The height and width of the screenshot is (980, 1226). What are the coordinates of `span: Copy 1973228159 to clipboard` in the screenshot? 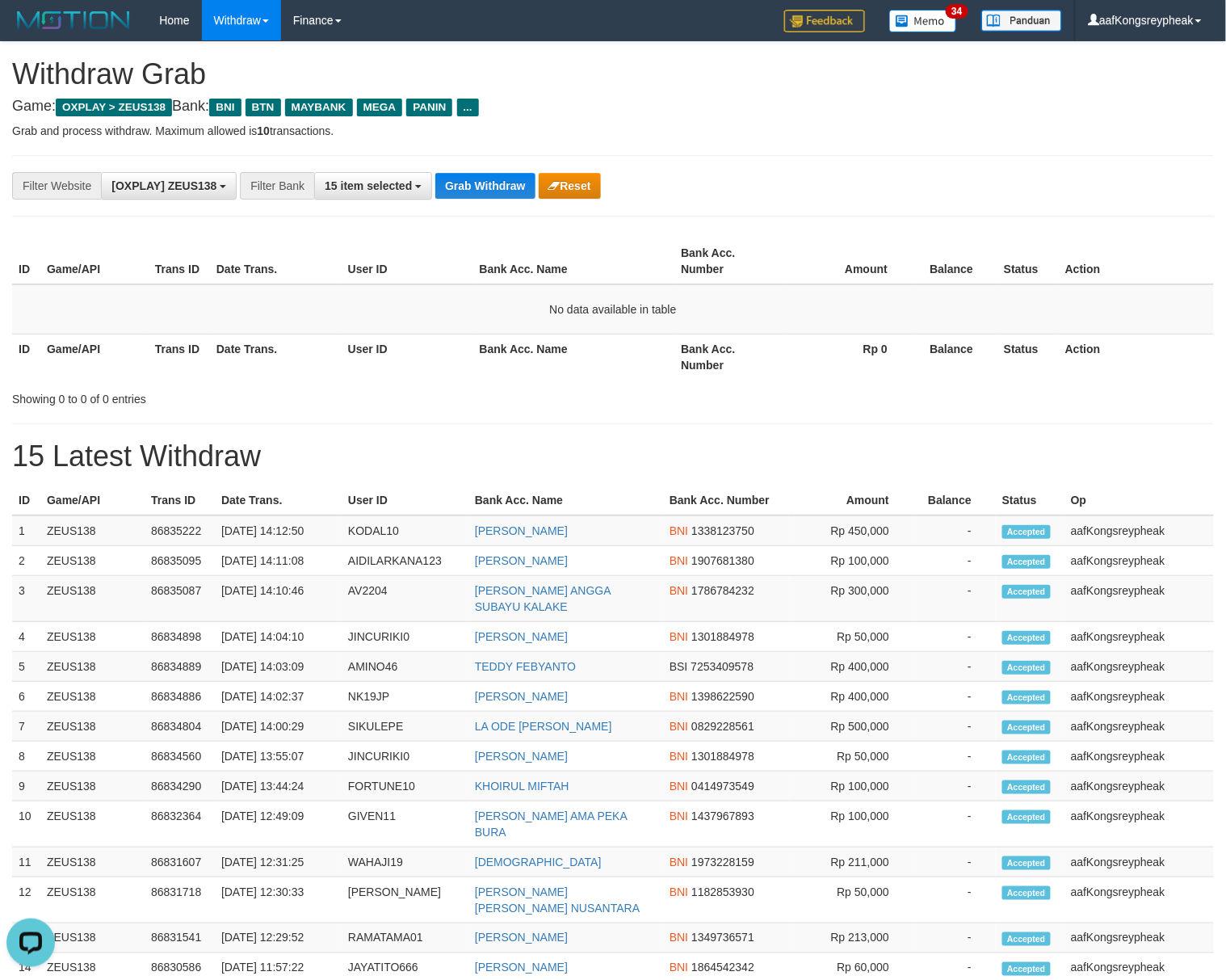 It's located at (723, 862).